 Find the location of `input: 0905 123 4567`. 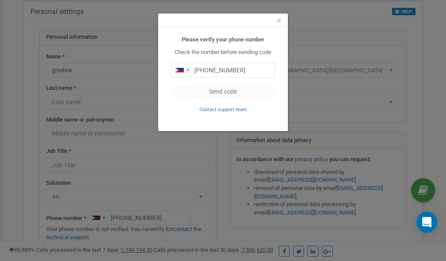

input: 0905 123 4567 is located at coordinates (223, 70).